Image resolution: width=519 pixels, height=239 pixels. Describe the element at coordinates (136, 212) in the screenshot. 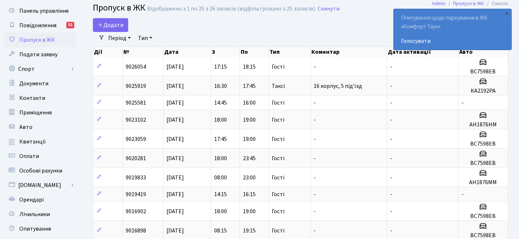

I see `span: 9016902` at that location.